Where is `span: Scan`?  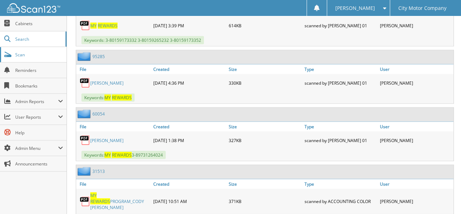 span: Scan is located at coordinates (39, 55).